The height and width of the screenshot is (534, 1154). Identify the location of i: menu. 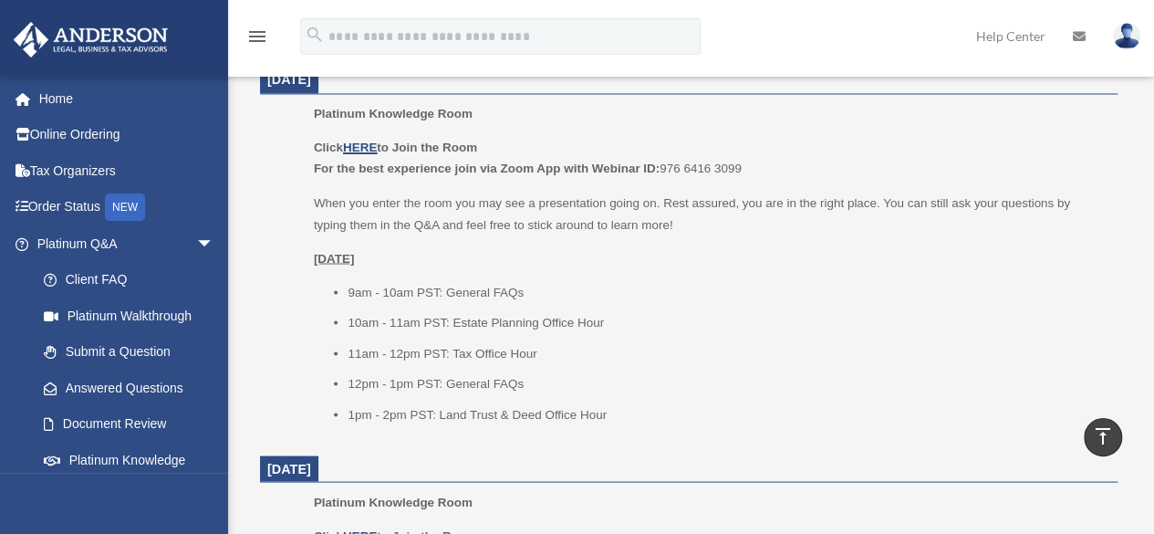
(257, 36).